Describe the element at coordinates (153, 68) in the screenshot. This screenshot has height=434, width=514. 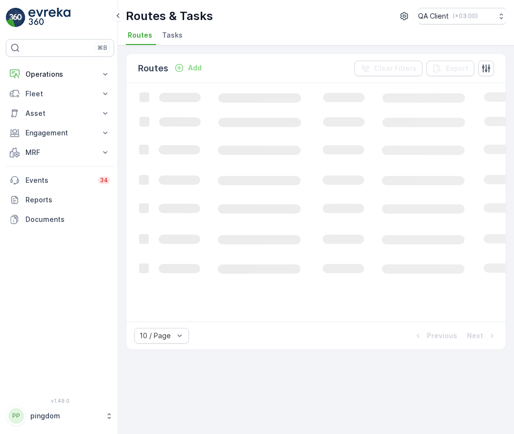
I see `p: Routes` at that location.